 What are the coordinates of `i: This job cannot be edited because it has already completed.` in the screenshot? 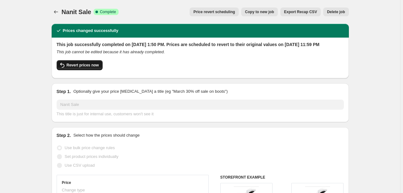 It's located at (111, 52).